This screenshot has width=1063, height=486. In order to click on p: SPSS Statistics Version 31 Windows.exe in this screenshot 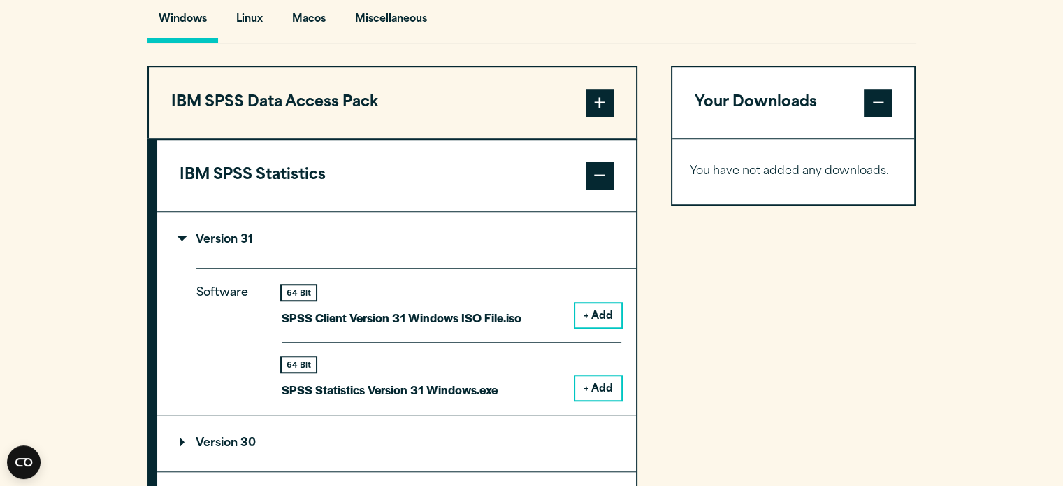, I will do `click(389, 389)`.